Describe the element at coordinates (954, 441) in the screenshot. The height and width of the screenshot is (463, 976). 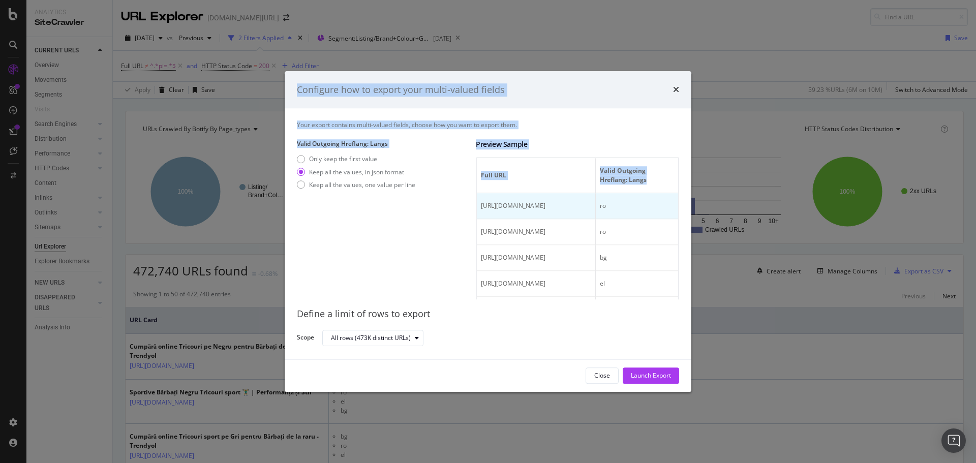
I see `div: Open Intercom Messenger` at that location.